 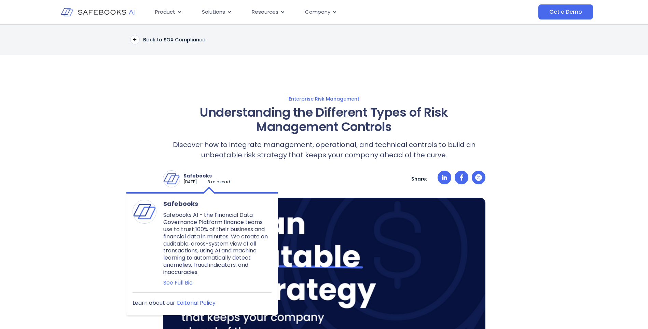 I want to click on p: Safebooks, so click(x=207, y=176).